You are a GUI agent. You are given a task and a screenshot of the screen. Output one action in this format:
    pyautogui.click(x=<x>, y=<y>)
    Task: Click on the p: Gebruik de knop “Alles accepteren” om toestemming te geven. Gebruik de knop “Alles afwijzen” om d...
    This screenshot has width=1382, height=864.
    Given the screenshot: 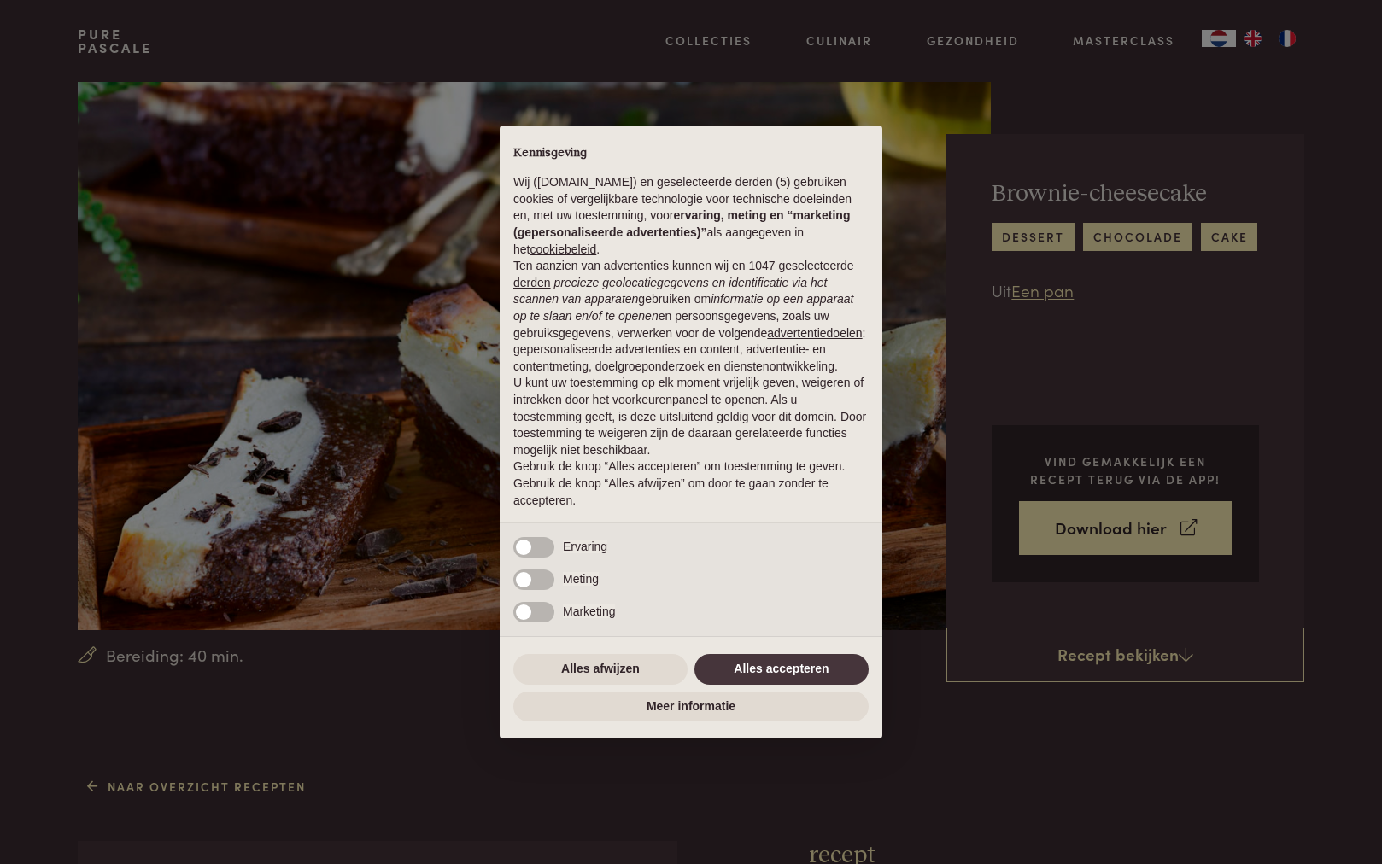 What is the action you would take?
    pyautogui.click(x=691, y=483)
    